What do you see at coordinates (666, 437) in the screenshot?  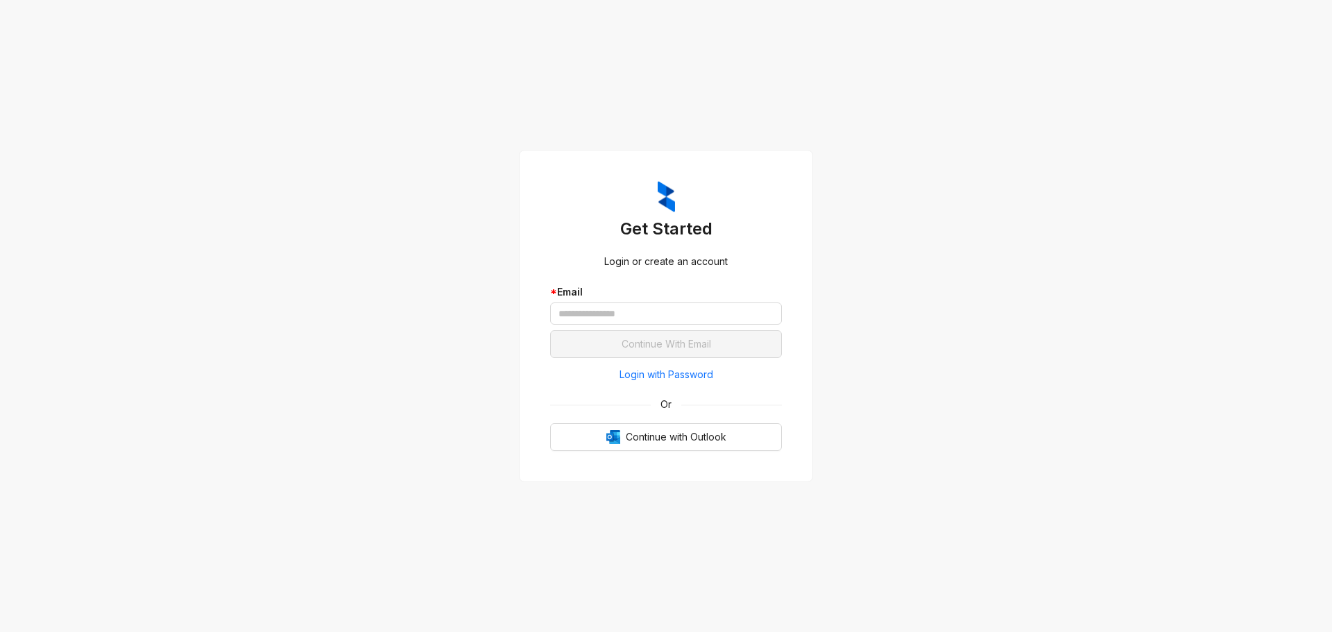 I see `button: OutlookContinue with Outlook` at bounding box center [666, 437].